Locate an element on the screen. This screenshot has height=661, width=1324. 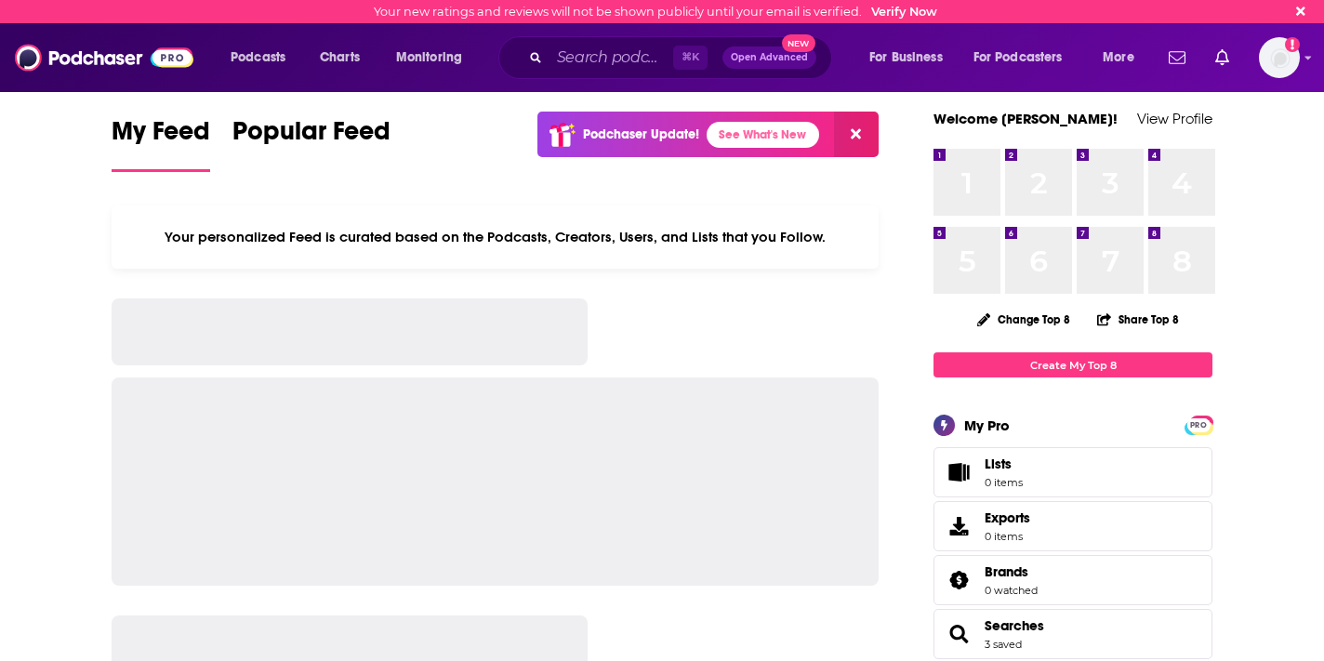
div: Your new ratings and reviews will not be shown publicly until your email is verified. is located at coordinates (656, 11).